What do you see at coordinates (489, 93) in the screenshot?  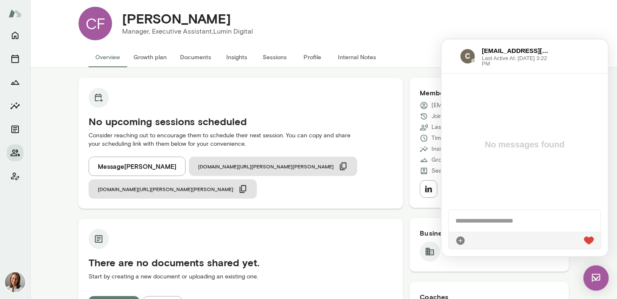 I see `h6: Member Details` at bounding box center [489, 93].